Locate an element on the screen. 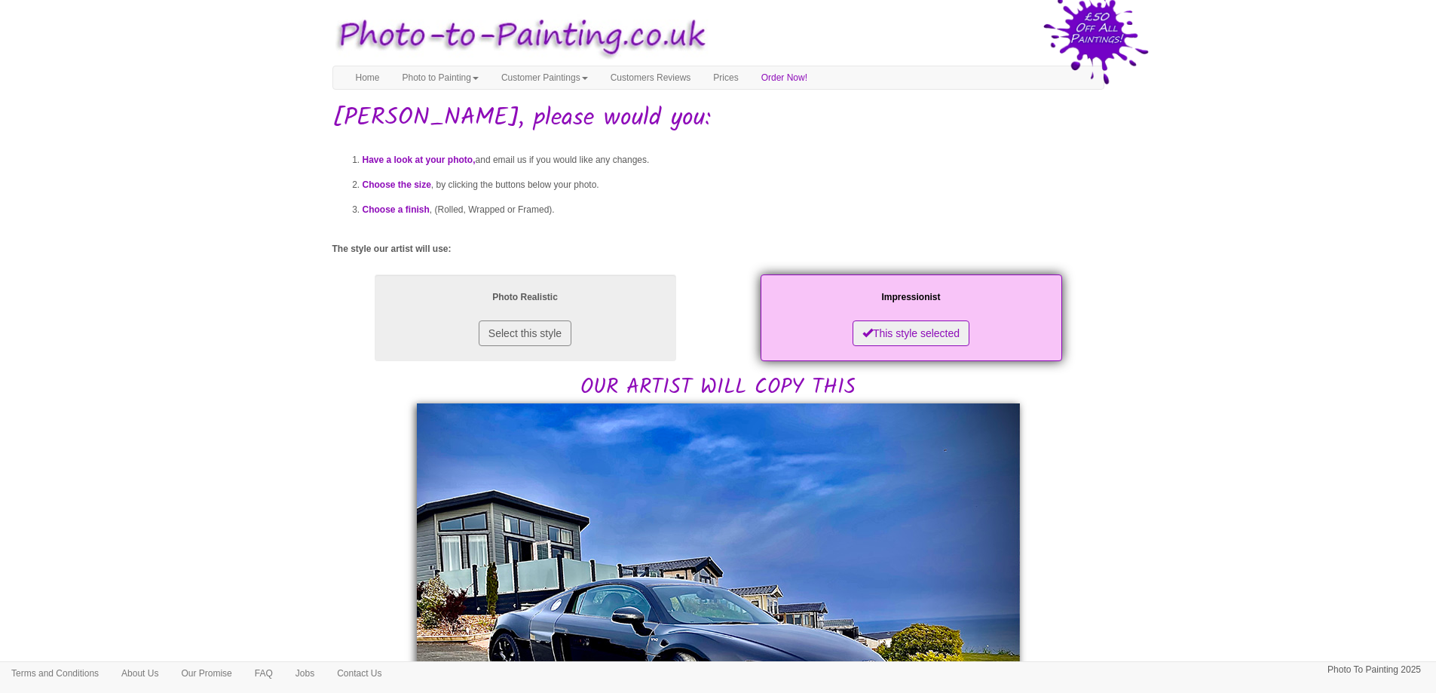 The image size is (1436, 693). a: FAQ is located at coordinates (264, 673).